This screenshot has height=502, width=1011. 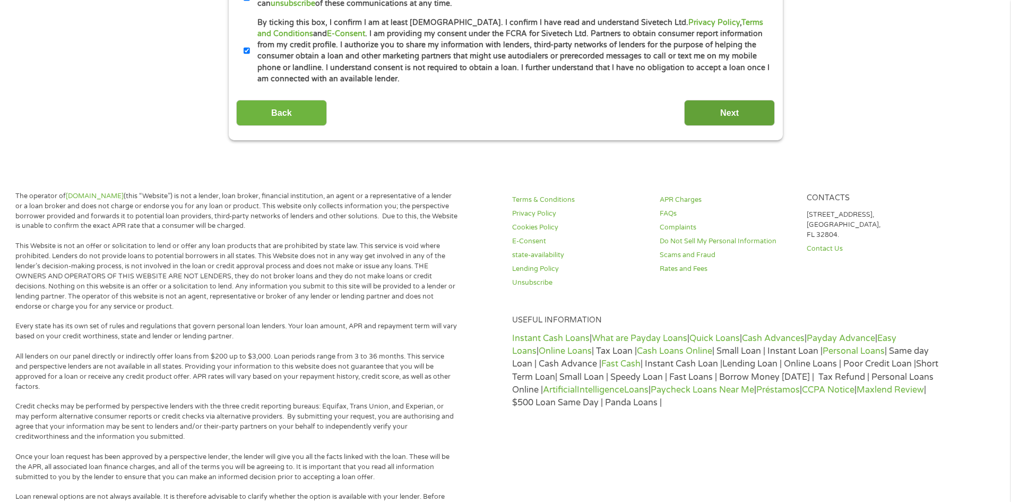 What do you see at coordinates (237, 331) in the screenshot?
I see `p: Every state has its own set of rules and regulations that govern personal loan lenders. Your loan...` at bounding box center [237, 331].